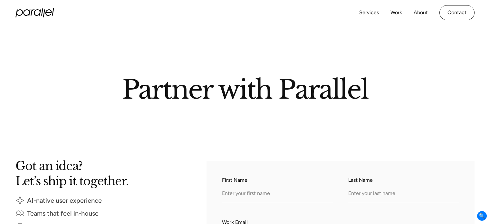  I want to click on label: Last Name, so click(404, 180).